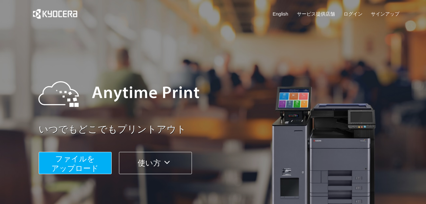 This screenshot has width=426, height=204. I want to click on a: サービス提供店舗, so click(316, 14).